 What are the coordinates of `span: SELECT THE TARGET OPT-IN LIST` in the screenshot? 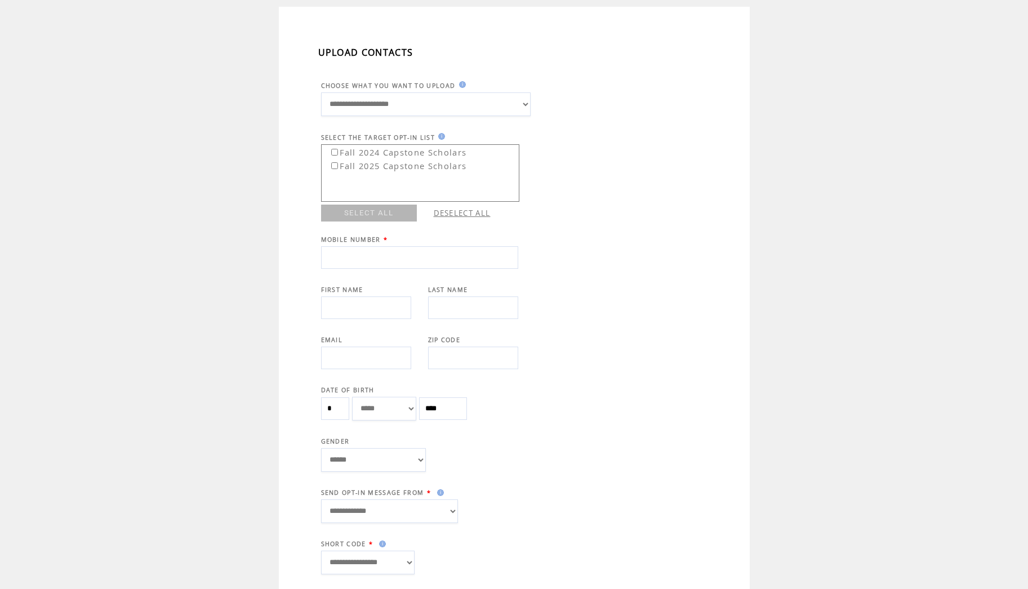 It's located at (378, 137).